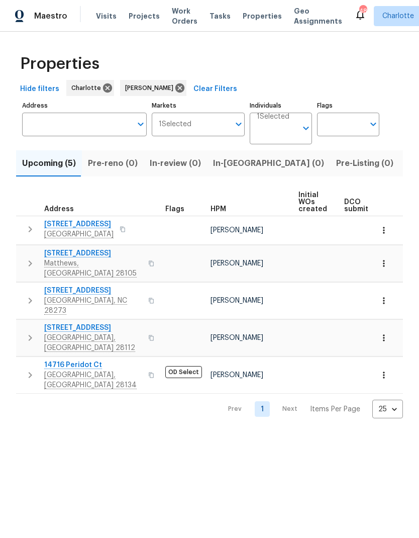 This screenshot has height=538, width=419. Describe the element at coordinates (215, 89) in the screenshot. I see `button: Clear Filters` at that location.